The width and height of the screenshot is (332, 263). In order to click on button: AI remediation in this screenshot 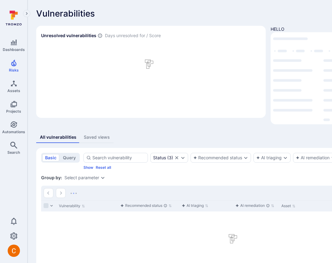, I will do `click(313, 158)`.